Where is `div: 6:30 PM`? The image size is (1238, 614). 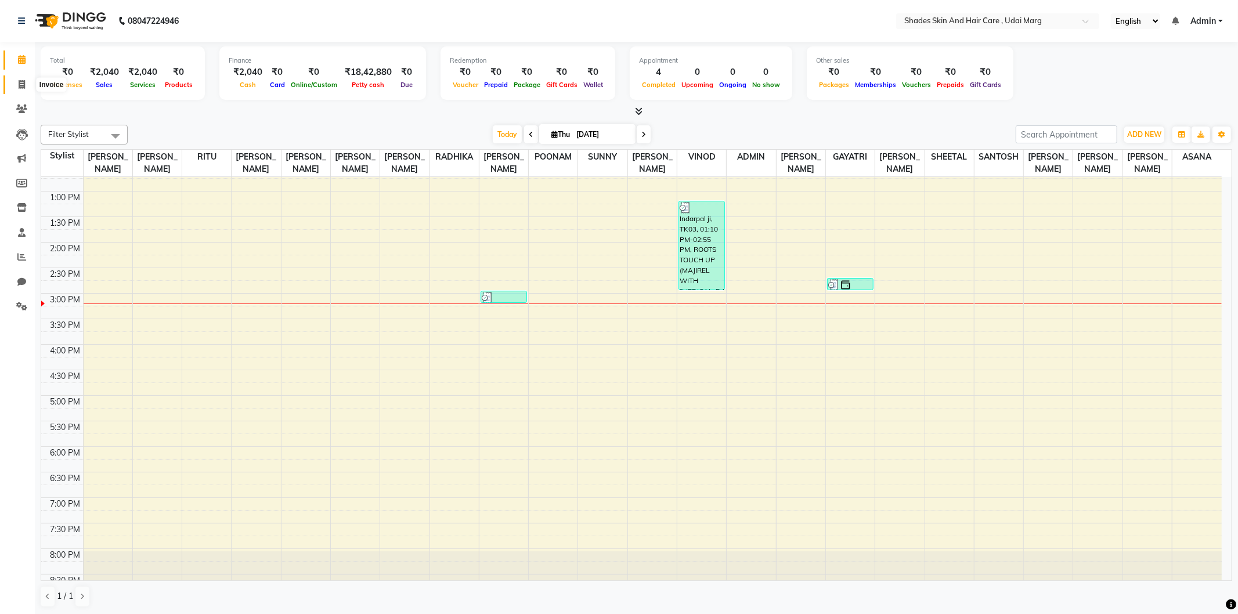 div: 6:30 PM is located at coordinates (66, 478).